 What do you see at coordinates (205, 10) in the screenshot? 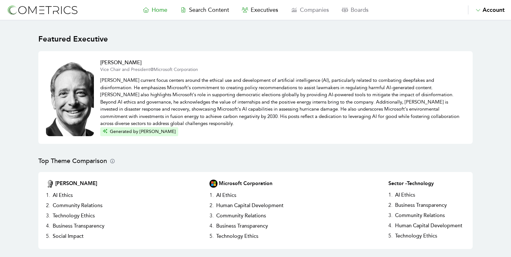
I see `a: Search Content` at bounding box center [205, 10].